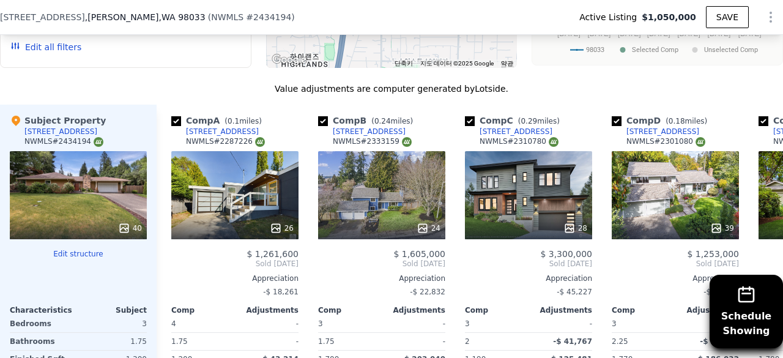 Image resolution: width=783 pixels, height=358 pixels. What do you see at coordinates (457, 63) in the screenshot?
I see `span: 지도 데이터 ©2025 Google` at bounding box center [457, 63].